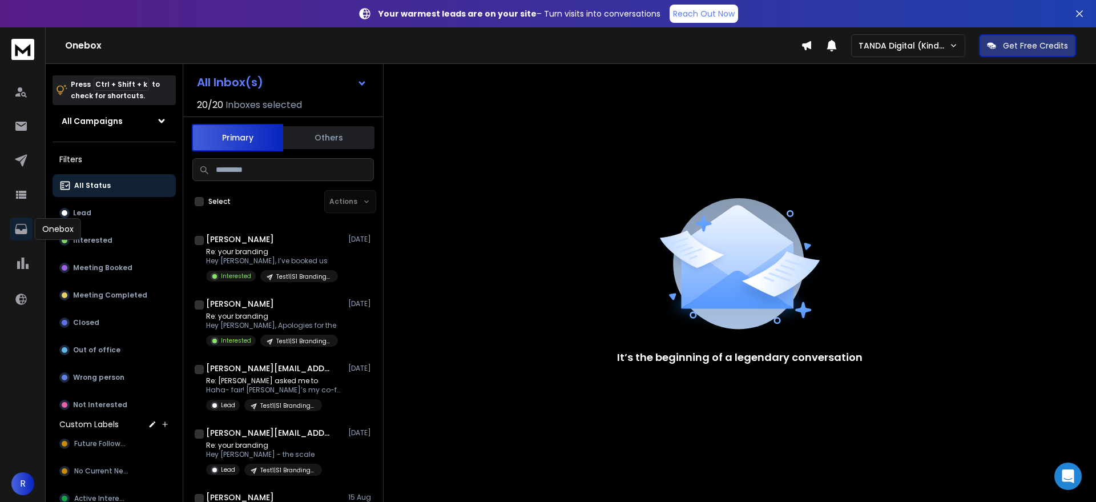  Describe the element at coordinates (114, 268) in the screenshot. I see `button: Meeting Booked` at that location.